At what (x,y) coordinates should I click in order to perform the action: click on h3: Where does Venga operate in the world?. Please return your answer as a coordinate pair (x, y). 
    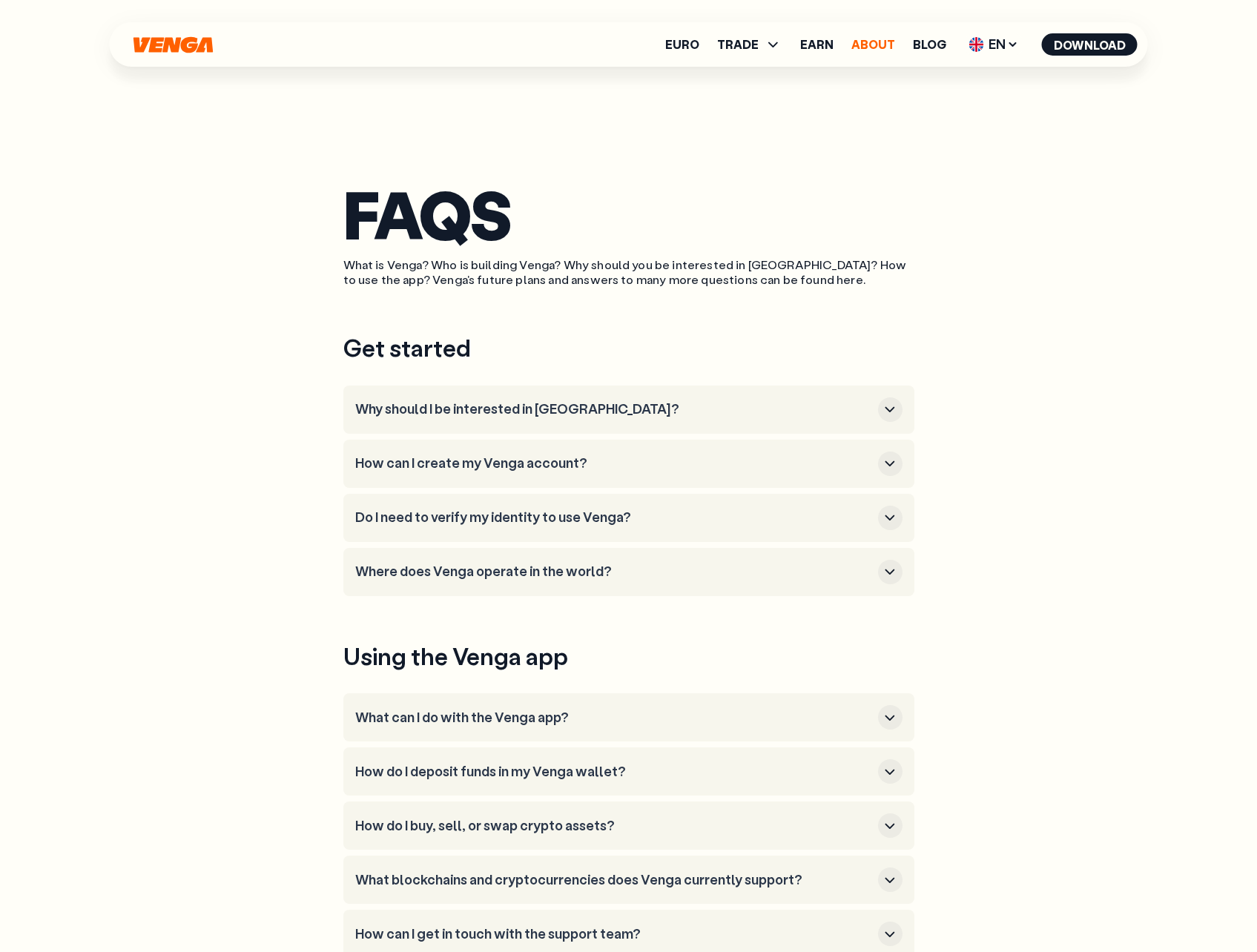
    Looking at the image, I should click on (613, 572).